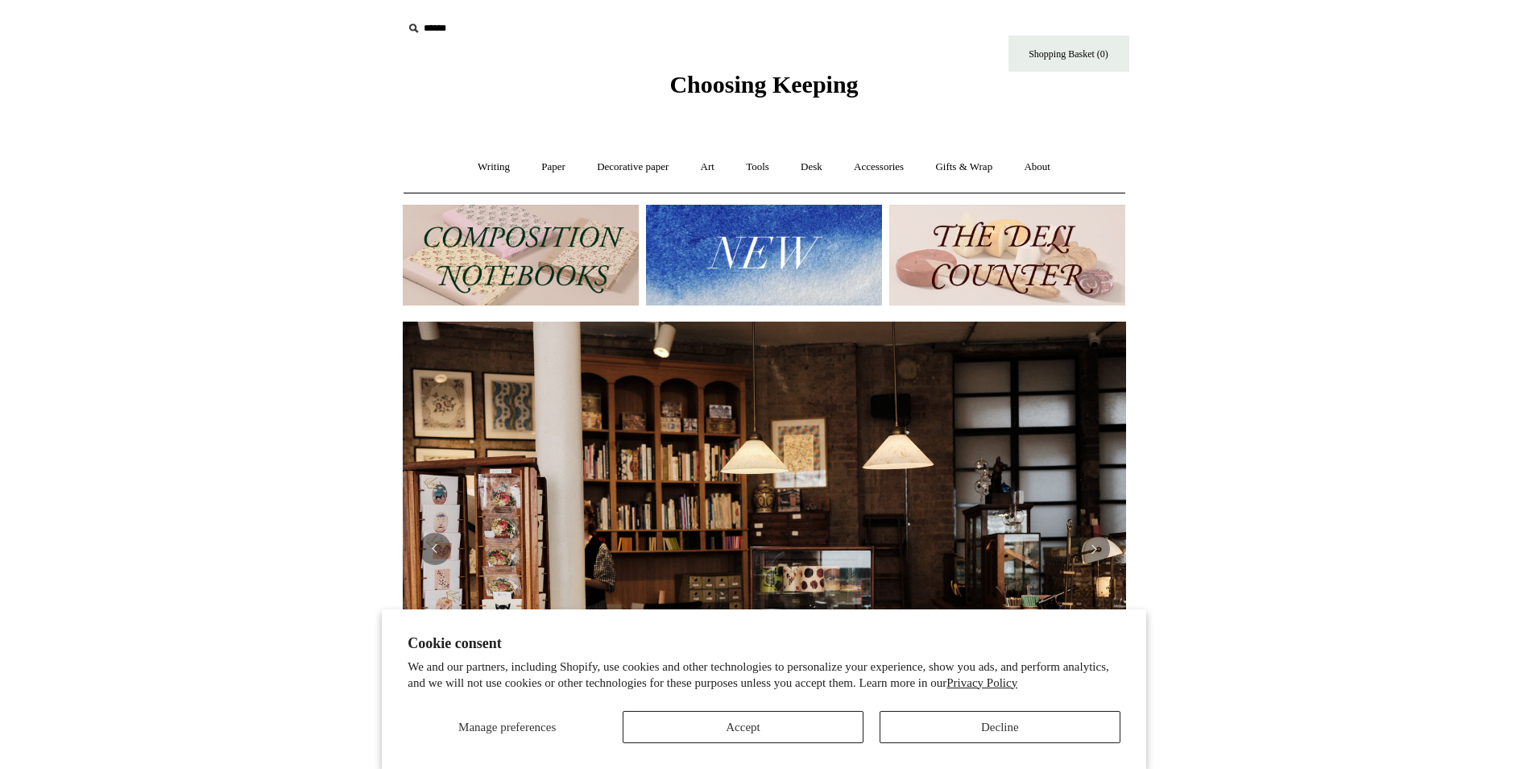 The width and height of the screenshot is (1528, 769). Describe the element at coordinates (982, 682) in the screenshot. I see `a: Privacy Policy` at that location.